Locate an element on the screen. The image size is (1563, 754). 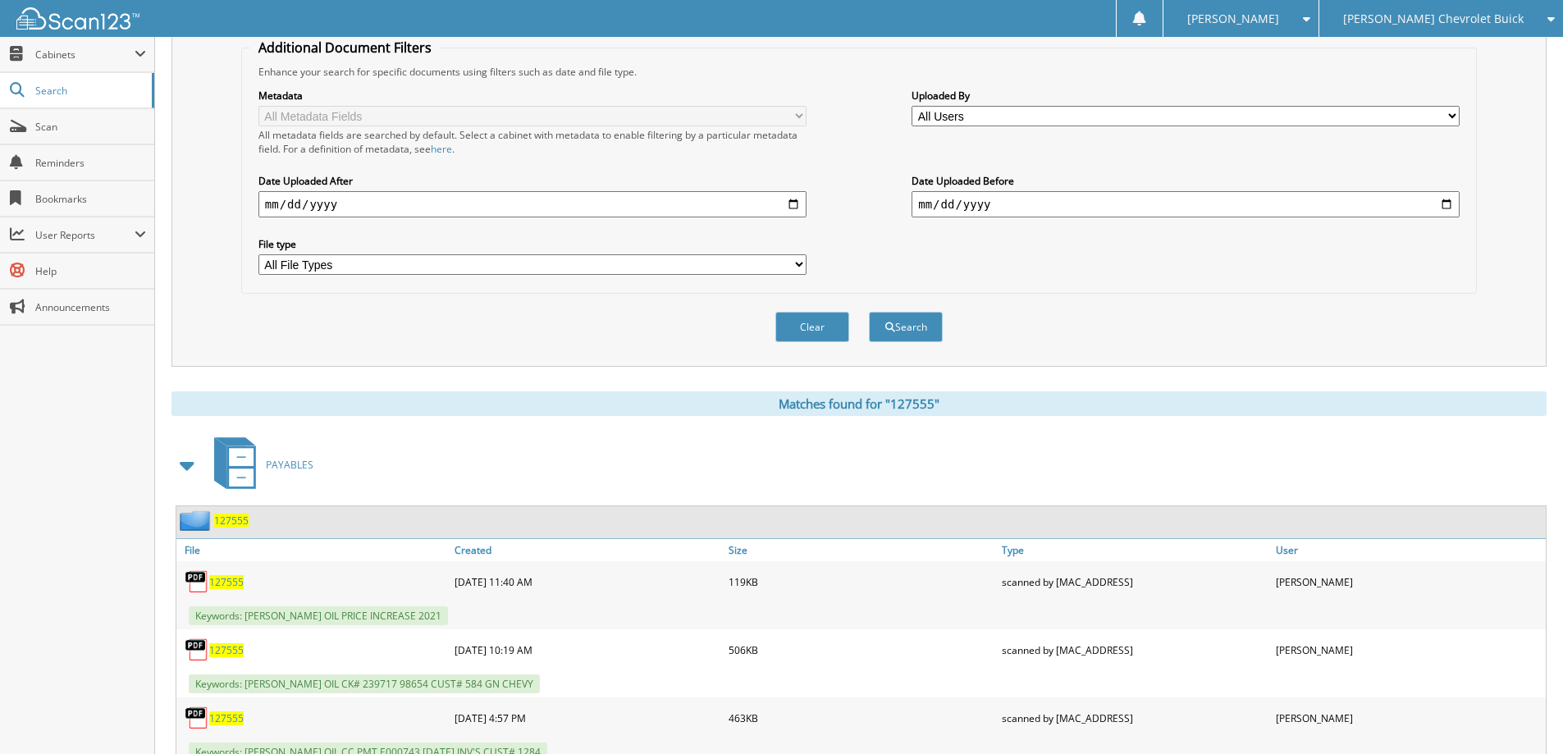
label: File type is located at coordinates (532, 244).